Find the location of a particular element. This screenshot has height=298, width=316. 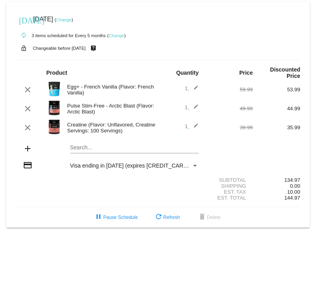

input: Search... is located at coordinates (134, 148).